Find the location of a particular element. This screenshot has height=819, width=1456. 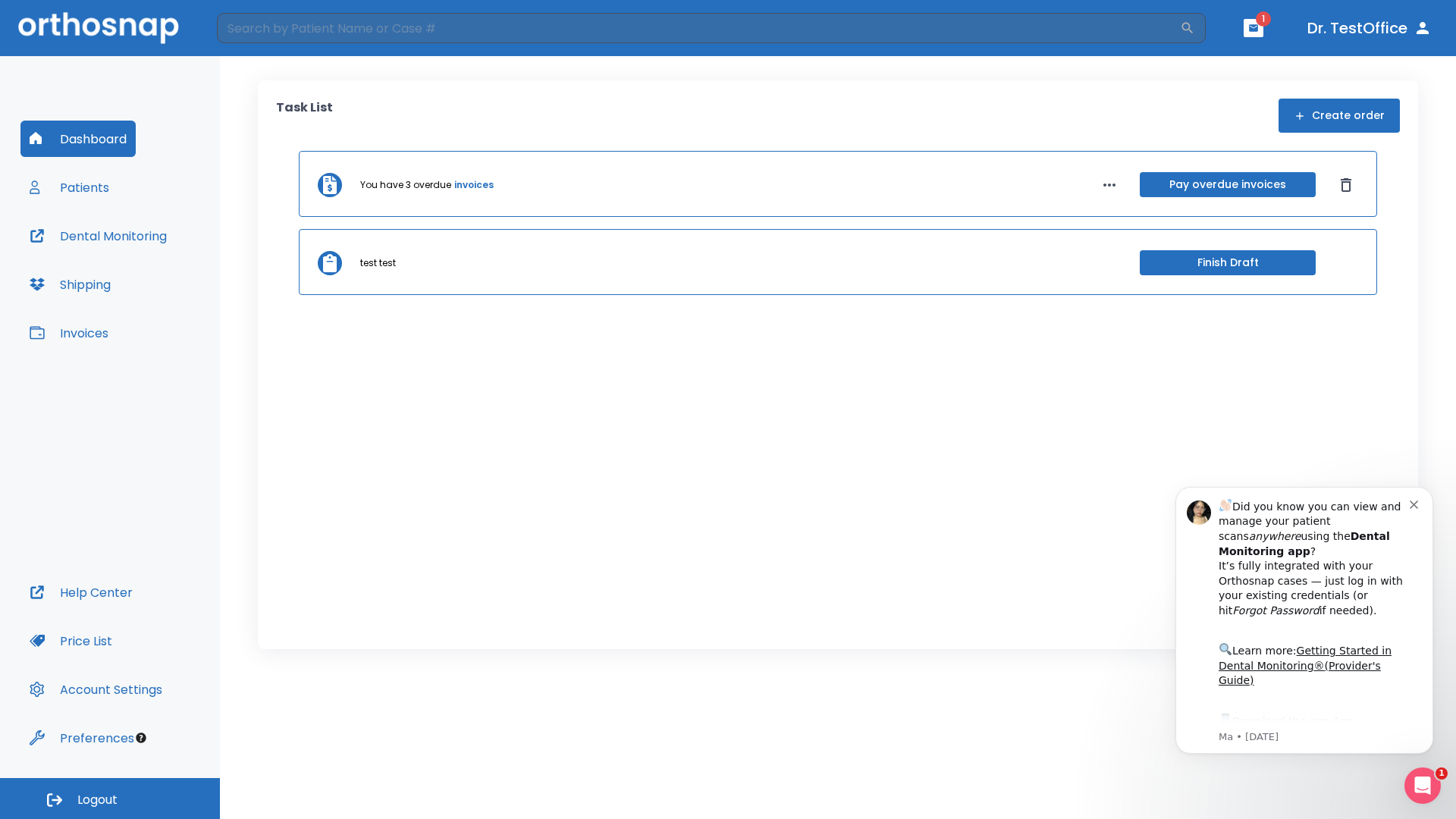

a: (Provider's Guide) is located at coordinates (147, 205).